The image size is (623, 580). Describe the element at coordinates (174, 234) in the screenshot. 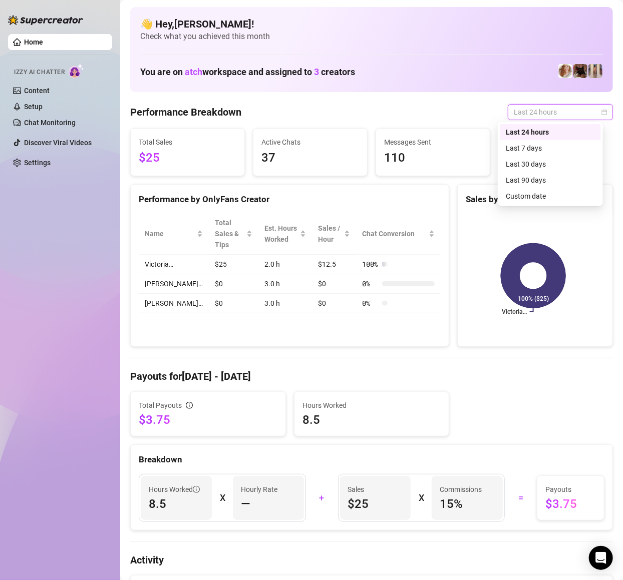

I see `th: Name` at that location.